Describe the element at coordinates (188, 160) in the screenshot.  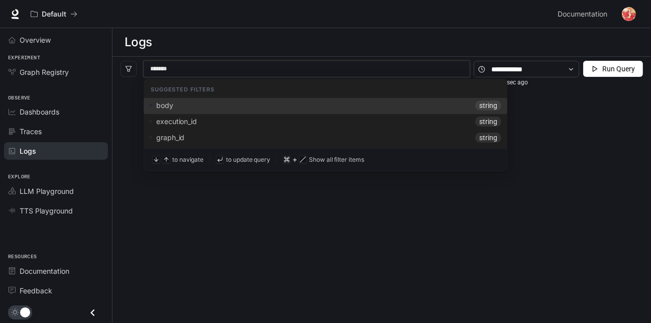
I see `span: to navigate` at that location.